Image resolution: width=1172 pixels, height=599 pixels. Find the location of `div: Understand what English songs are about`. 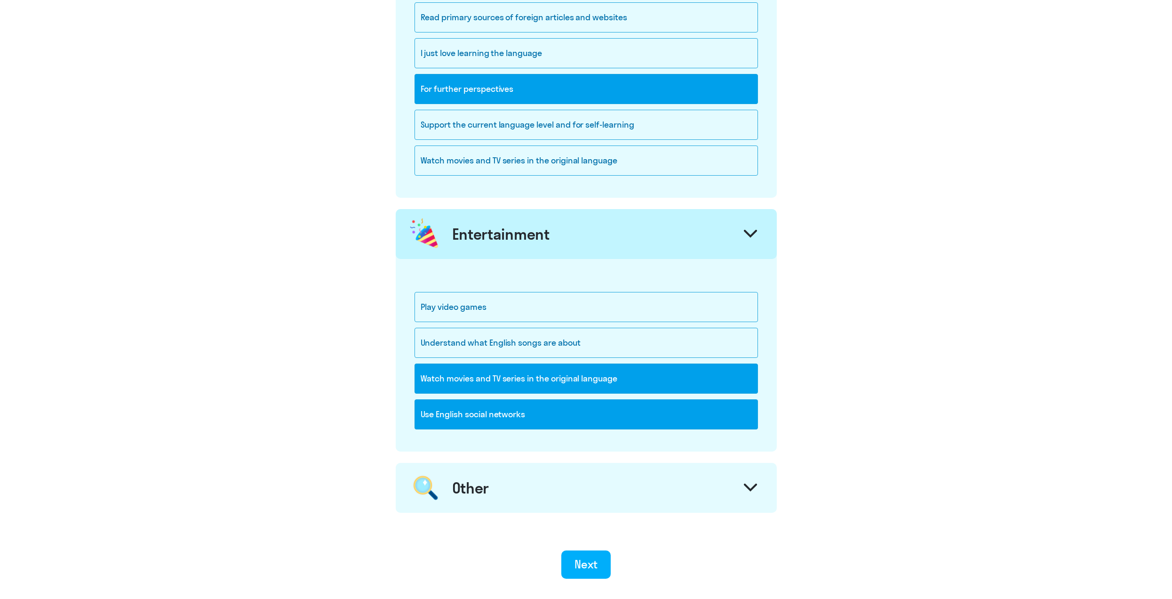

div: Understand what English songs are about is located at coordinates (586, 343).